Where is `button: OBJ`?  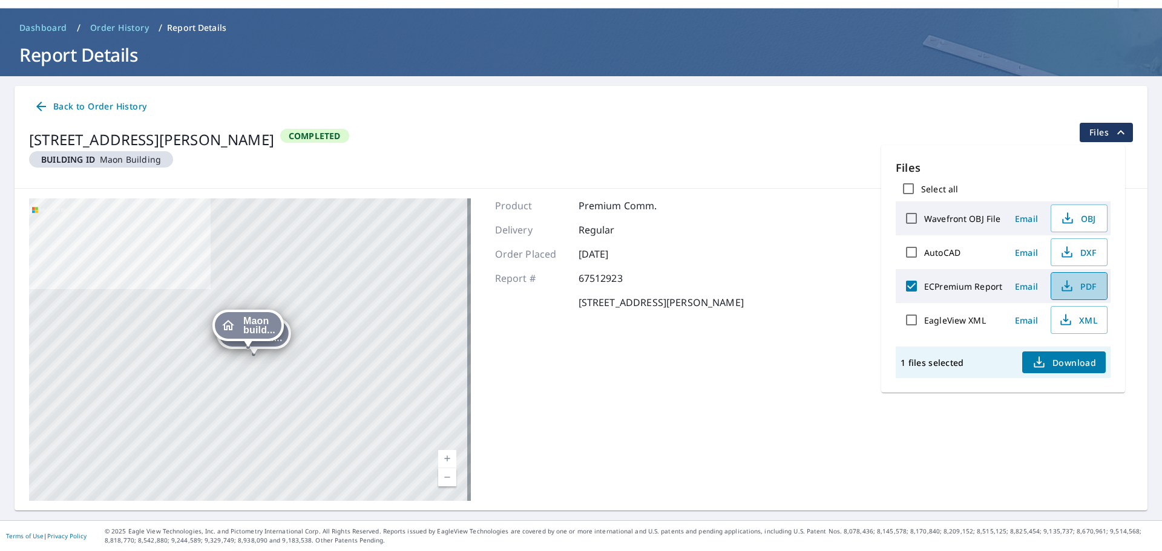
button: OBJ is located at coordinates (1079, 219).